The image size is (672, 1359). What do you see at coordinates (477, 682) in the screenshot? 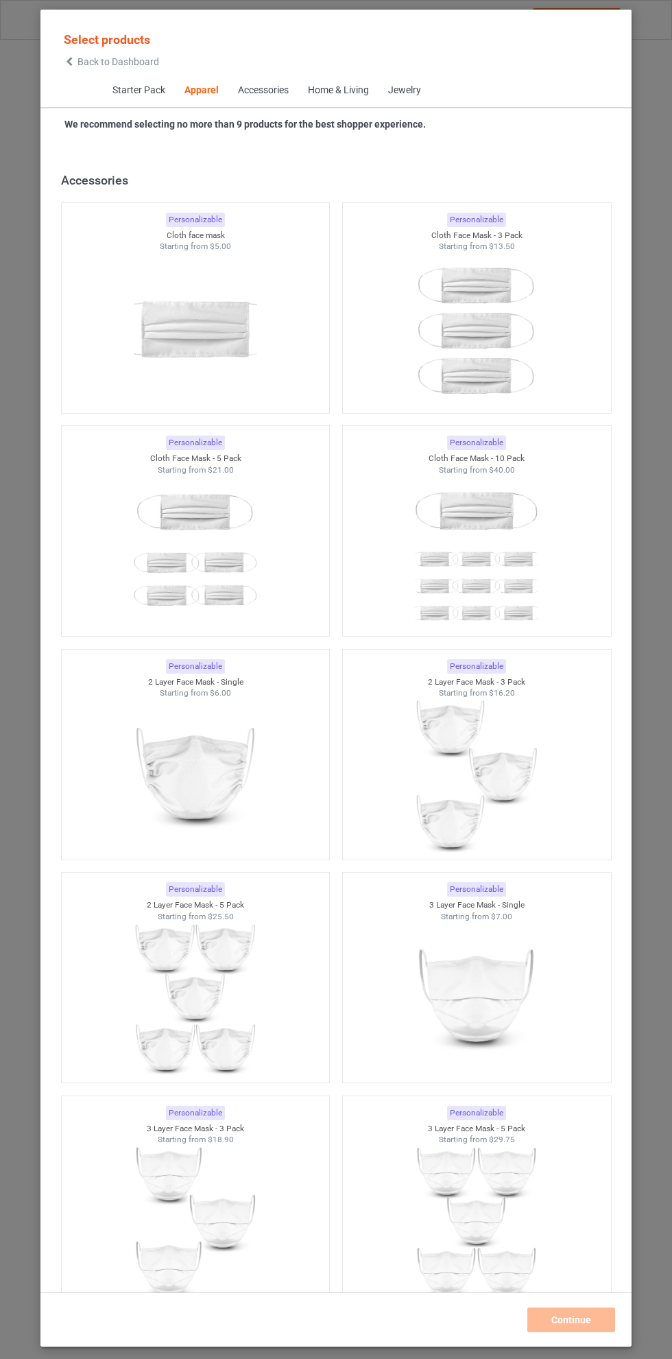
I see `div: 2 Layer Face Mask - 3 Pack` at bounding box center [477, 682].